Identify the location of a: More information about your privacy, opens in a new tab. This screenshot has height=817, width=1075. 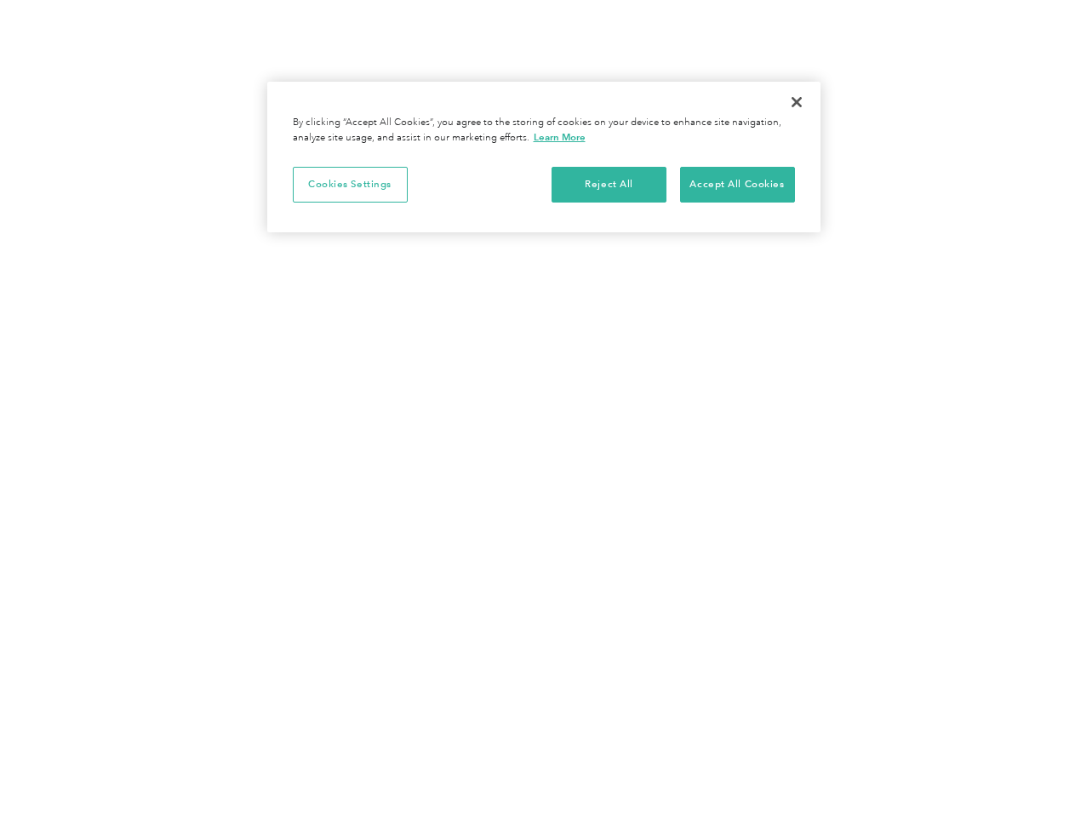
(559, 137).